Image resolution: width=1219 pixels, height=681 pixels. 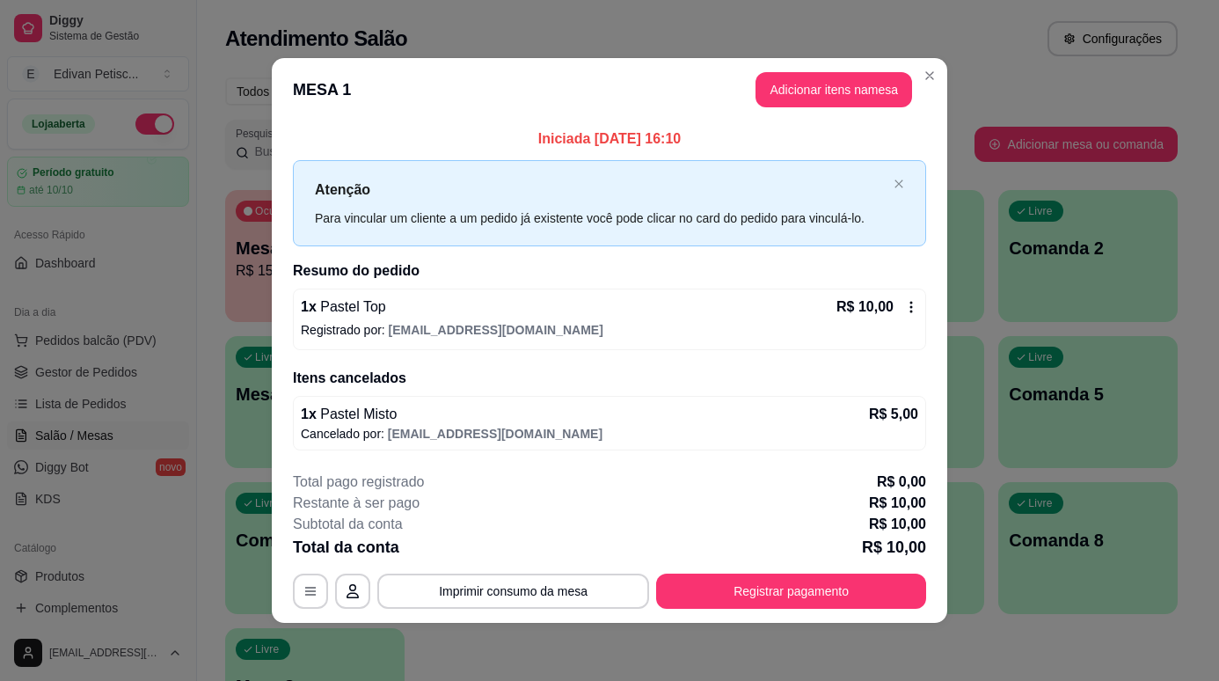 I want to click on button: Registrar pagamento, so click(x=791, y=591).